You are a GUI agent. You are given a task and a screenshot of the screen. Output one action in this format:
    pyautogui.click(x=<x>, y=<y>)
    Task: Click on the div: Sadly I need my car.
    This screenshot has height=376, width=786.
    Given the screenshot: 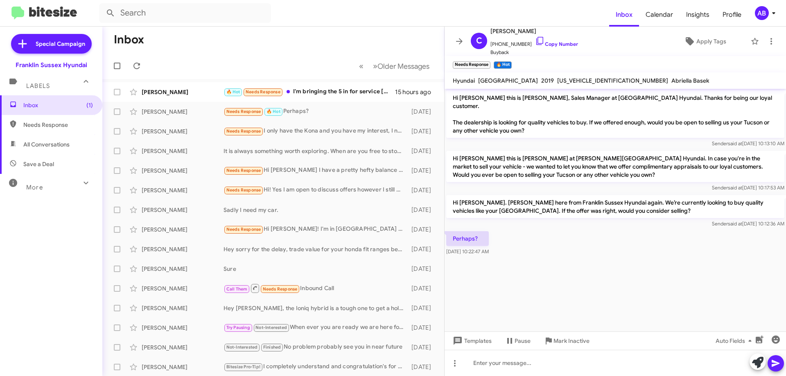 What is the action you would take?
    pyautogui.click(x=315, y=210)
    